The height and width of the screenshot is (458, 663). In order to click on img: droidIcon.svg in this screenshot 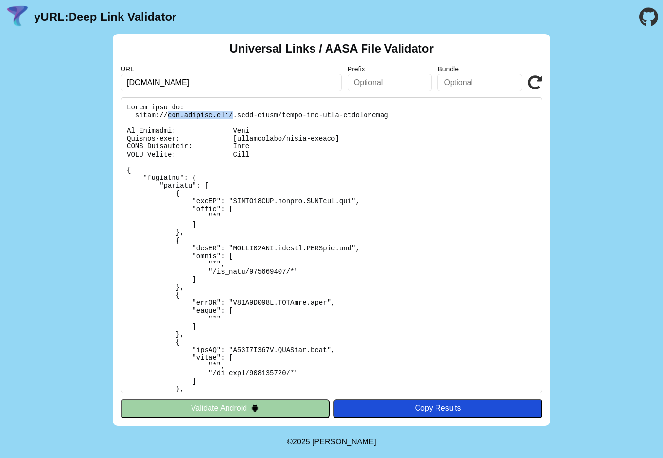, I will do `click(255, 408)`.